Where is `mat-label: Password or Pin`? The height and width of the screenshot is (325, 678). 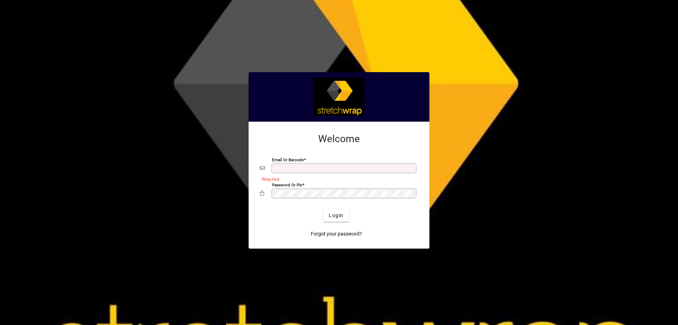 mat-label: Password or Pin is located at coordinates (287, 185).